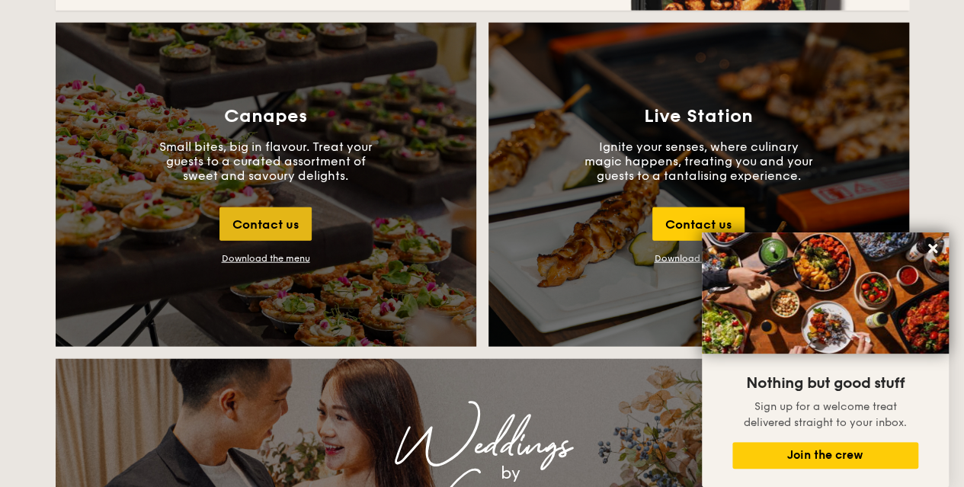 The height and width of the screenshot is (487, 964). I want to click on h3: Canapes, so click(265, 117).